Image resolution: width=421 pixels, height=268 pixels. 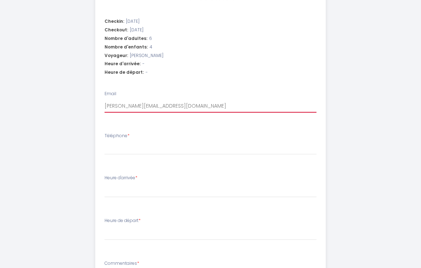 I want to click on span: Nombre d'adultes:, so click(x=126, y=39).